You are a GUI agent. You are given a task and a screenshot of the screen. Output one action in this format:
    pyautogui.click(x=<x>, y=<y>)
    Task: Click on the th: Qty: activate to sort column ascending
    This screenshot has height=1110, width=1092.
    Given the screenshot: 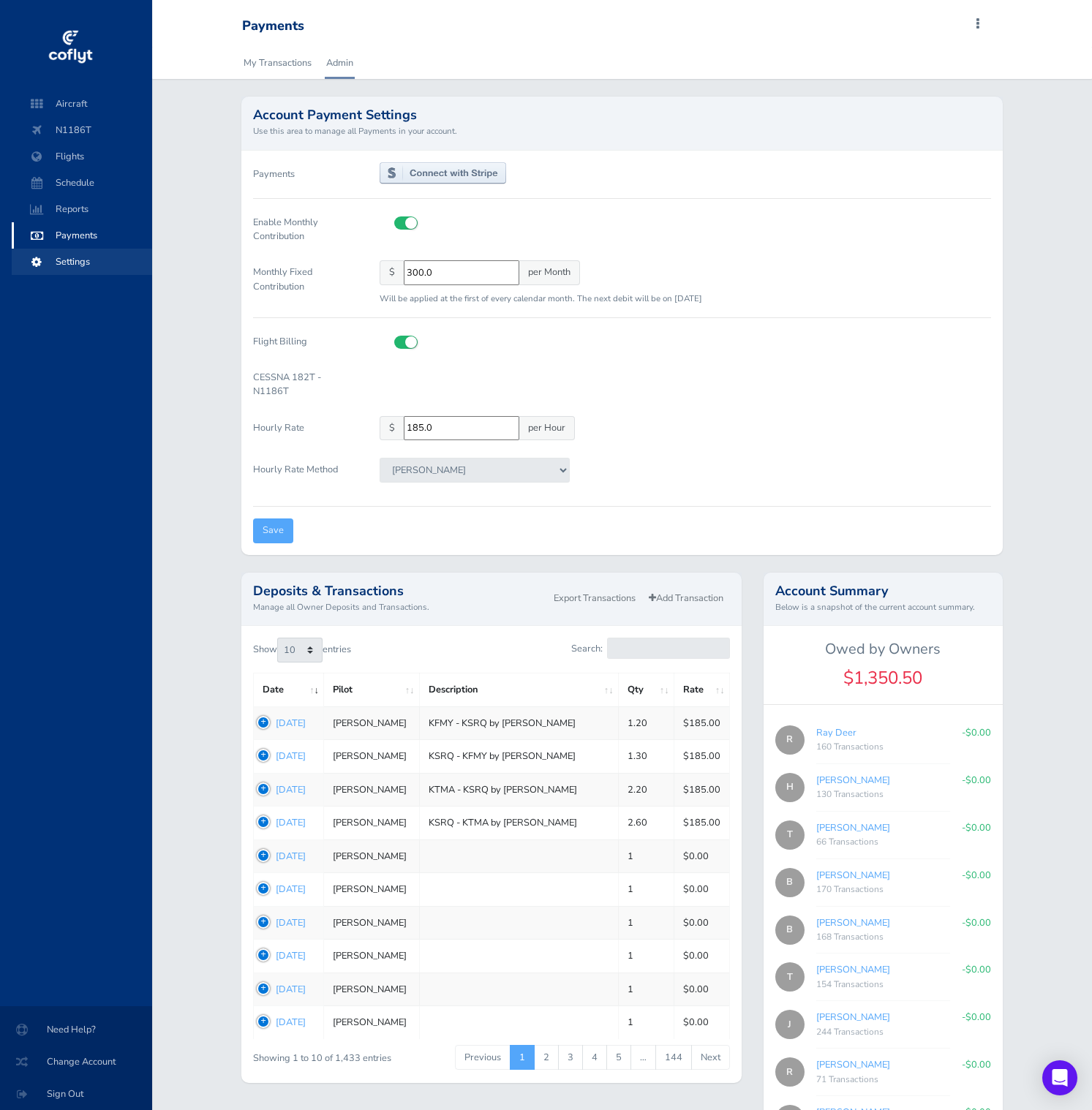 What is the action you would take?
    pyautogui.click(x=646, y=690)
    